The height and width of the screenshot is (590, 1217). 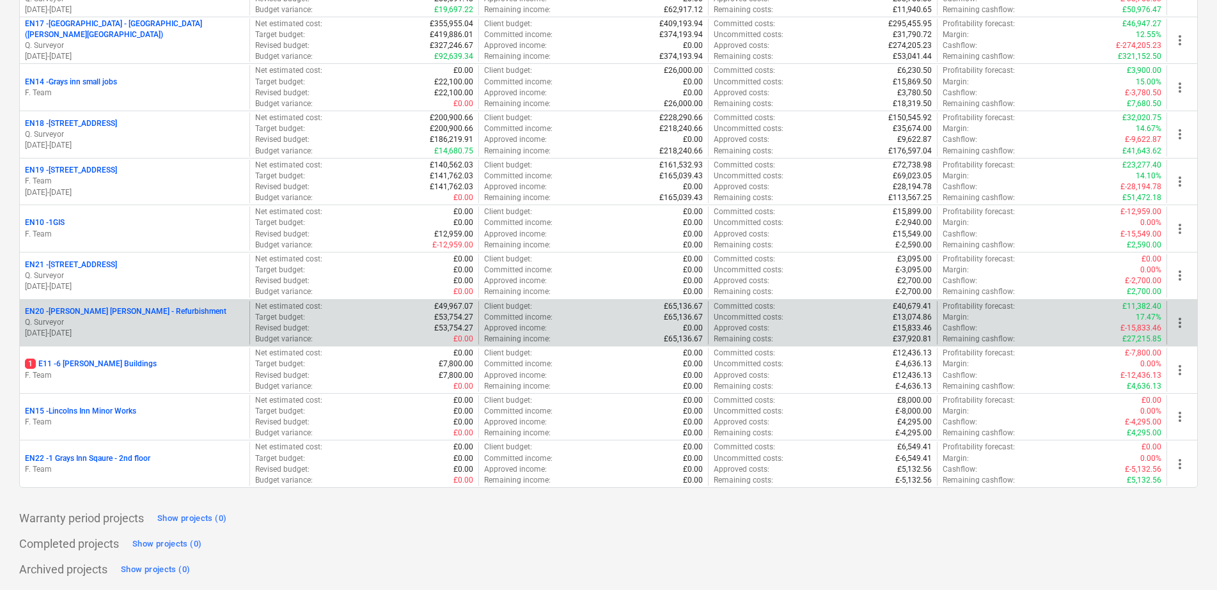 What do you see at coordinates (912, 82) in the screenshot?
I see `p: £15,869.50` at bounding box center [912, 82].